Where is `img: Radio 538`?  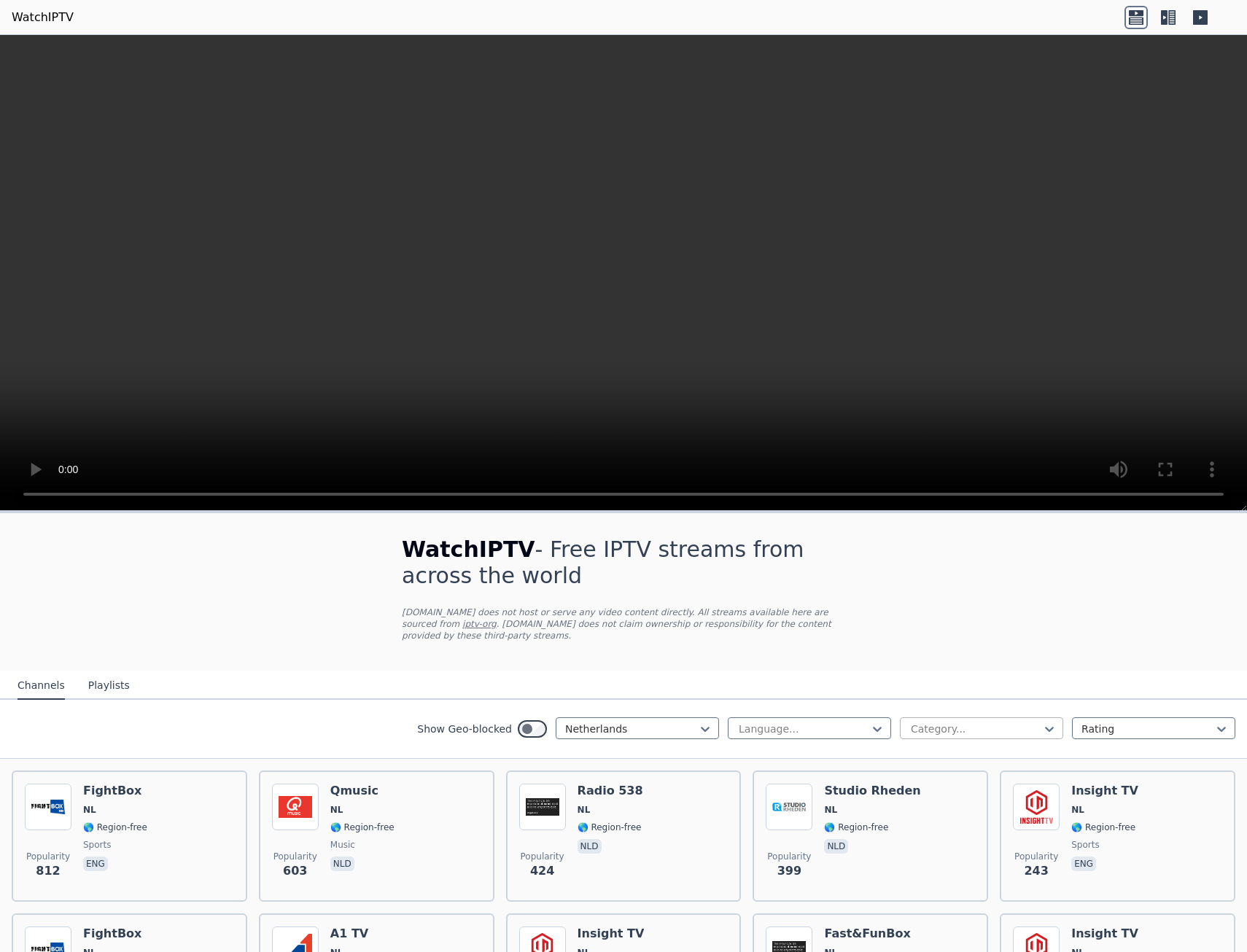
img: Radio 538 is located at coordinates (543, 807).